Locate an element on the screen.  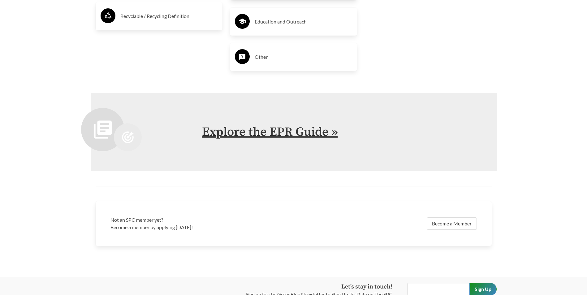
h3: Other is located at coordinates (303, 57).